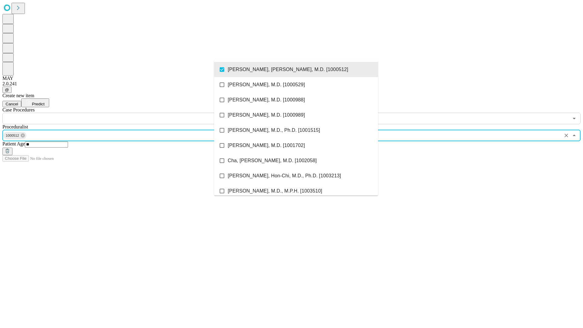 The width and height of the screenshot is (583, 328). What do you see at coordinates (18, 95) in the screenshot?
I see `span: Create new item` at bounding box center [18, 95].